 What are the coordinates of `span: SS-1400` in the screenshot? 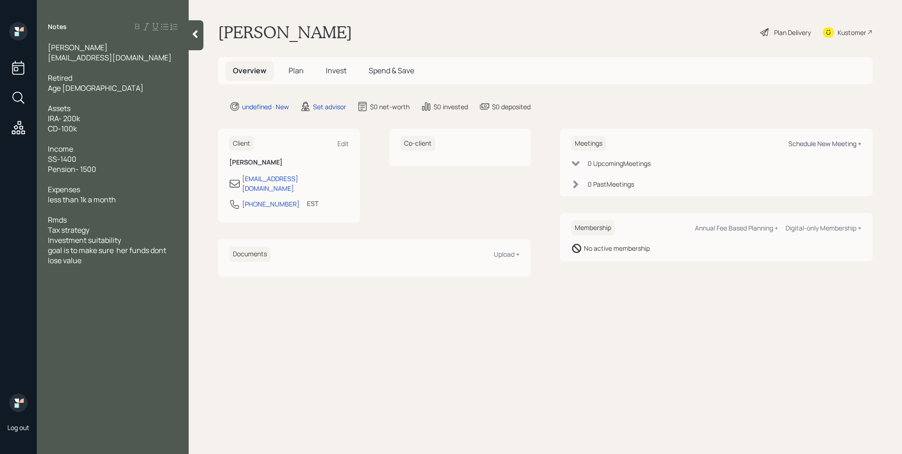 It's located at (62, 159).